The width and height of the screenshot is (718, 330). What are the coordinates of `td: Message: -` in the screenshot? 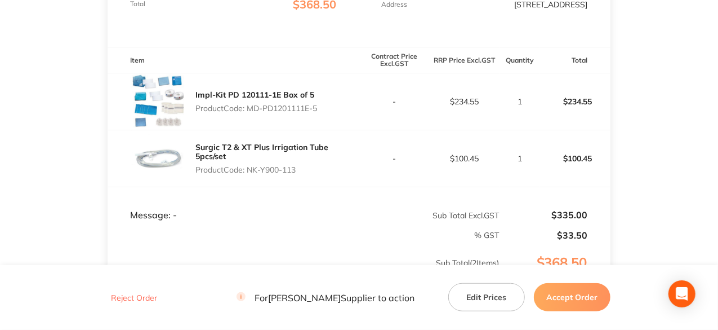 It's located at (233, 204).